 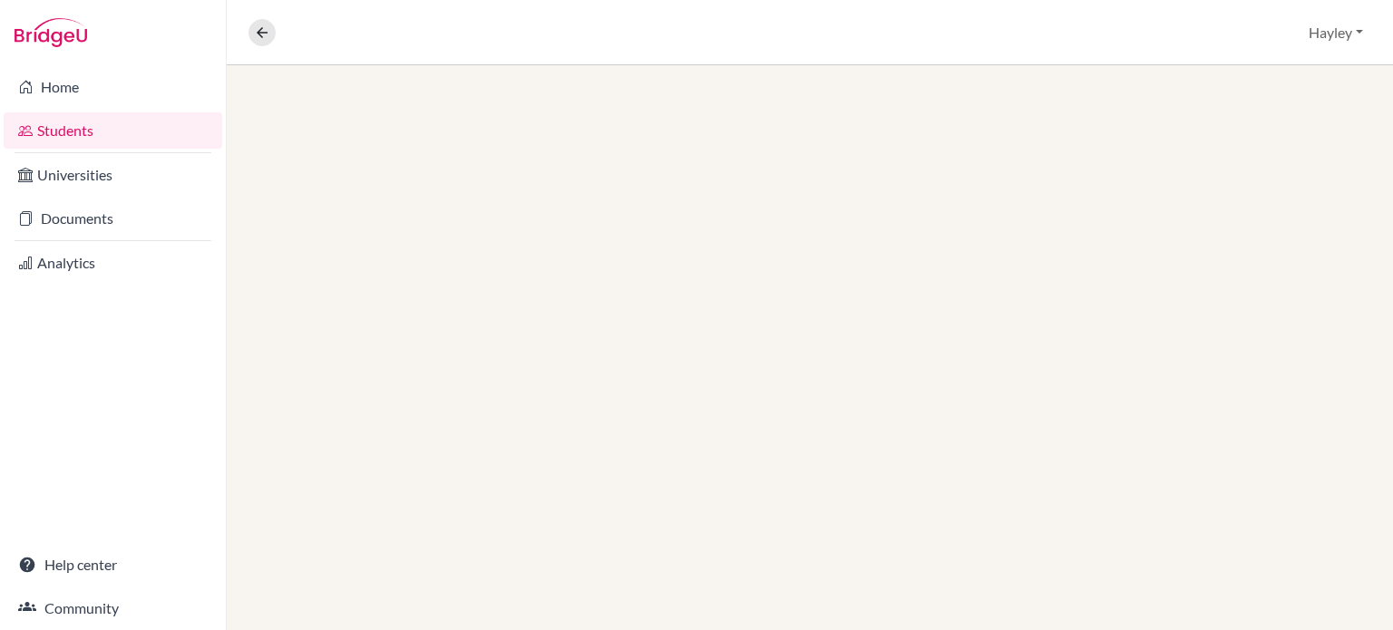 I want to click on a: Home, so click(x=112, y=87).